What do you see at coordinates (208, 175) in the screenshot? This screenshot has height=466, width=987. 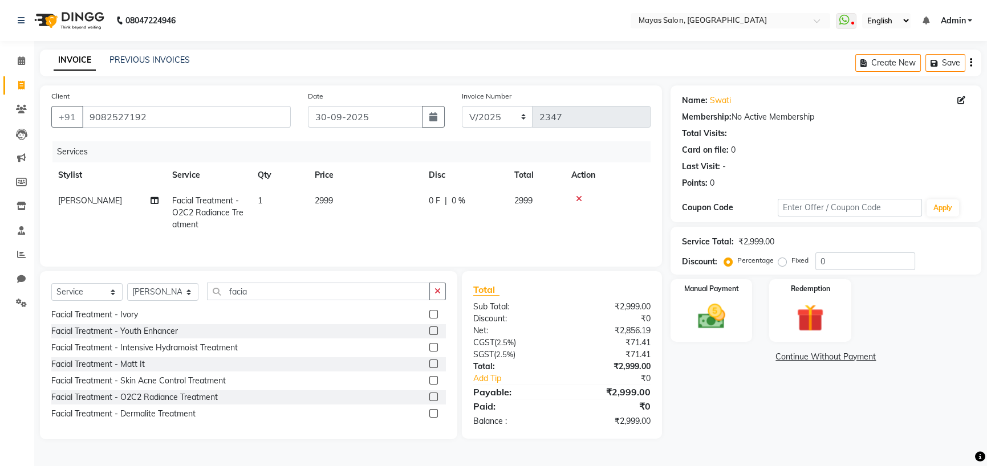 I see `th: Service` at bounding box center [208, 175].